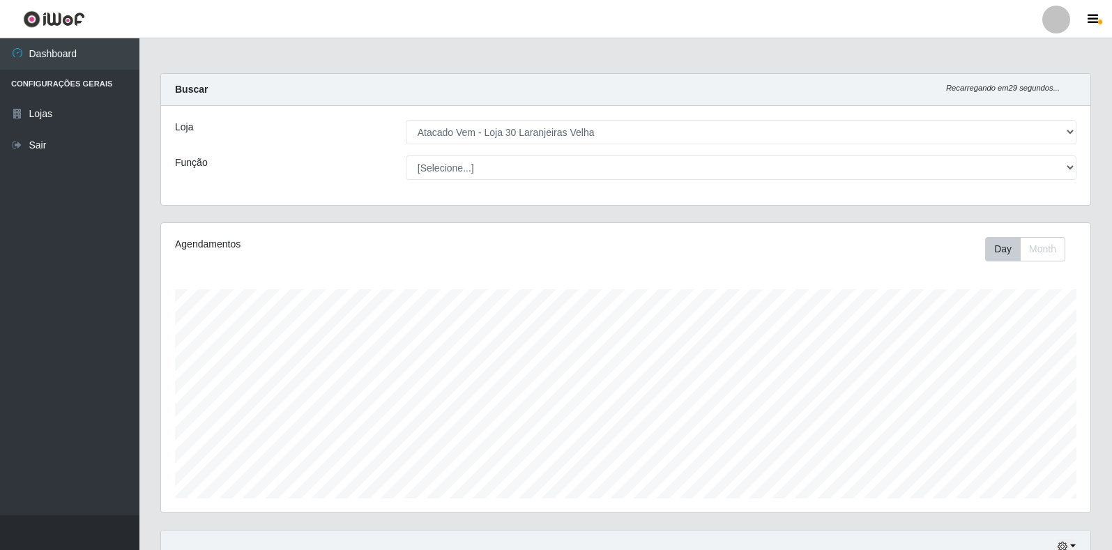 The height and width of the screenshot is (550, 1112). I want to click on i: Recarregando em 29 segundos..., so click(1003, 88).